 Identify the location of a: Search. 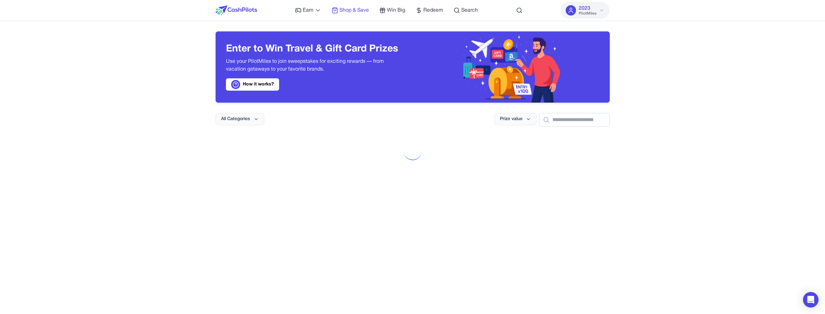
(466, 10).